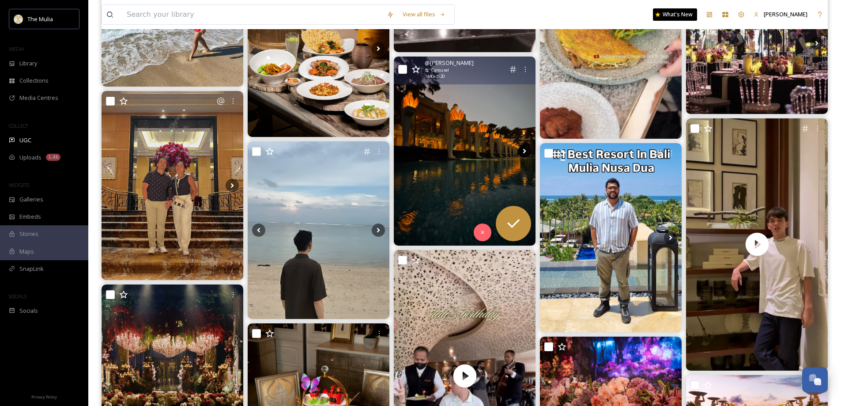  I want to click on div: View all files, so click(424, 14).